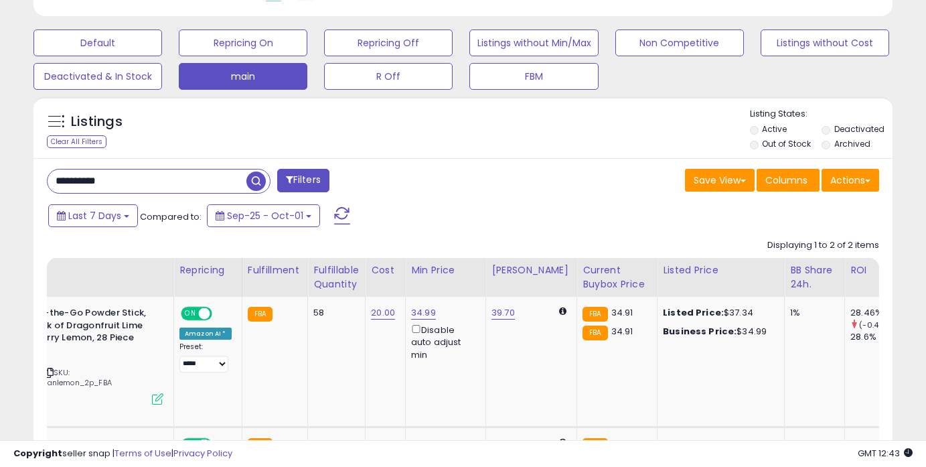 This screenshot has width=926, height=467. I want to click on div: $37.34, so click(719, 313).